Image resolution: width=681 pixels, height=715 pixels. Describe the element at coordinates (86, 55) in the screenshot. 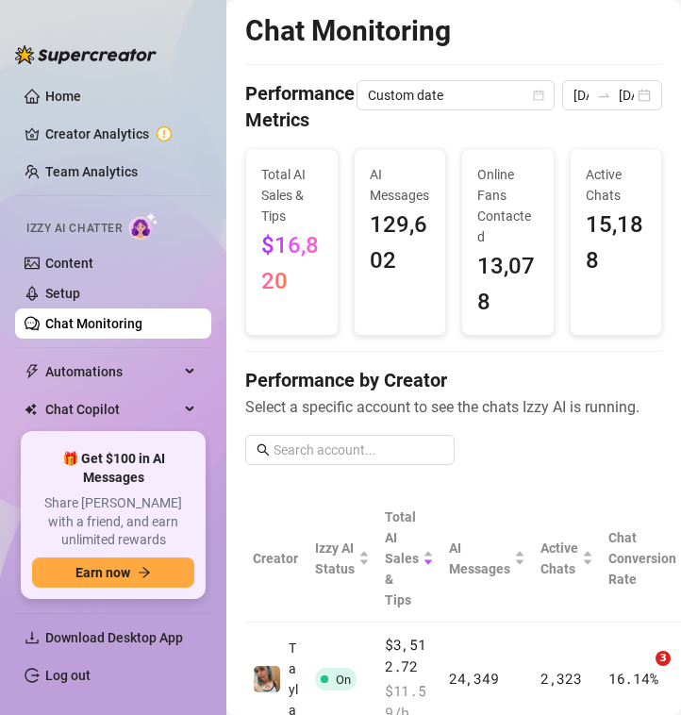

I see `img: logo-BBDzfeDw.svg` at that location.